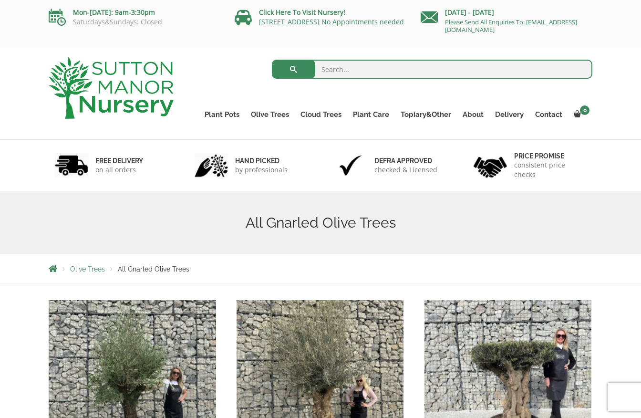  Describe the element at coordinates (406, 170) in the screenshot. I see `p: checked & Licensed` at that location.